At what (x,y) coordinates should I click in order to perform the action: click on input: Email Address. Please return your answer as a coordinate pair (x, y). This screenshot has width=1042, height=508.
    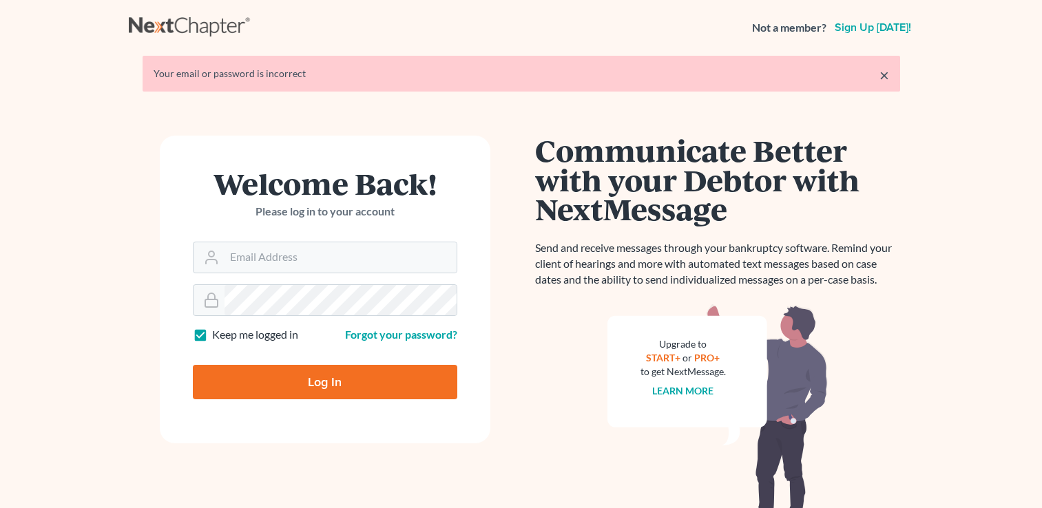
    Looking at the image, I should click on (340, 258).